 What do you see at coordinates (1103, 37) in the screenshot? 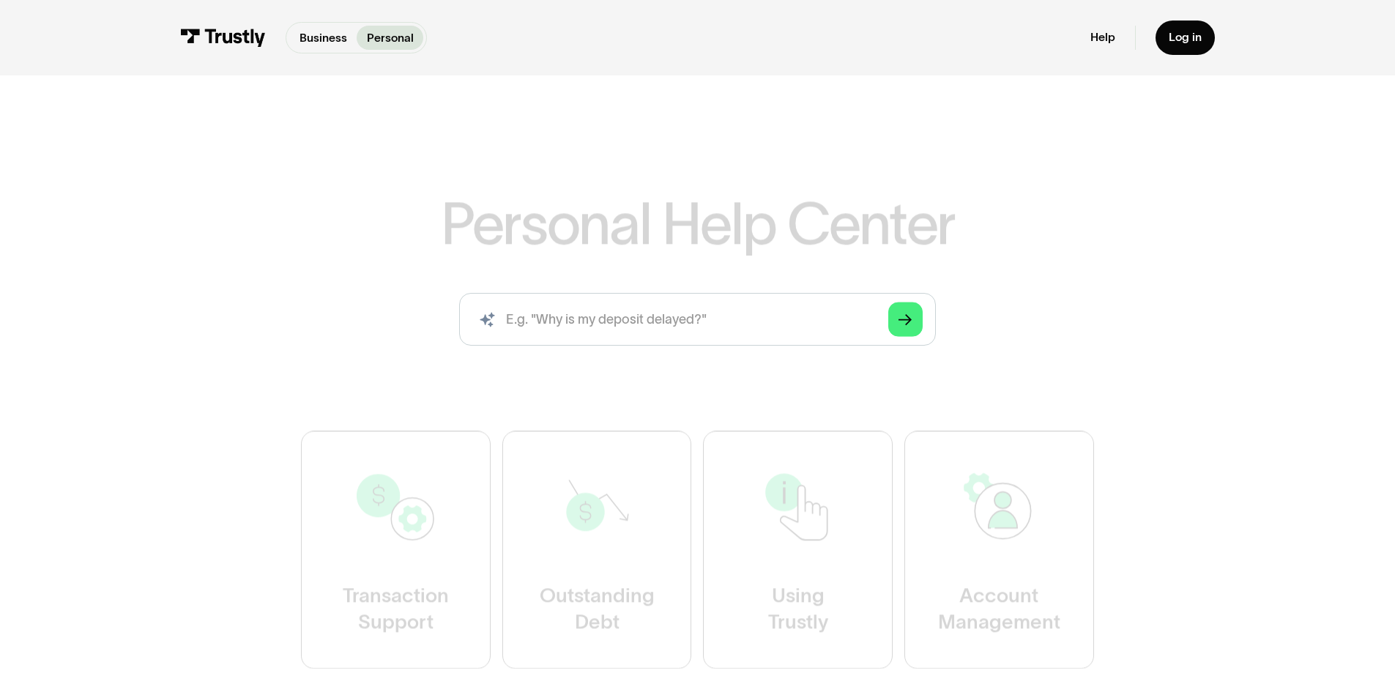
I see `a: Help` at bounding box center [1103, 37].